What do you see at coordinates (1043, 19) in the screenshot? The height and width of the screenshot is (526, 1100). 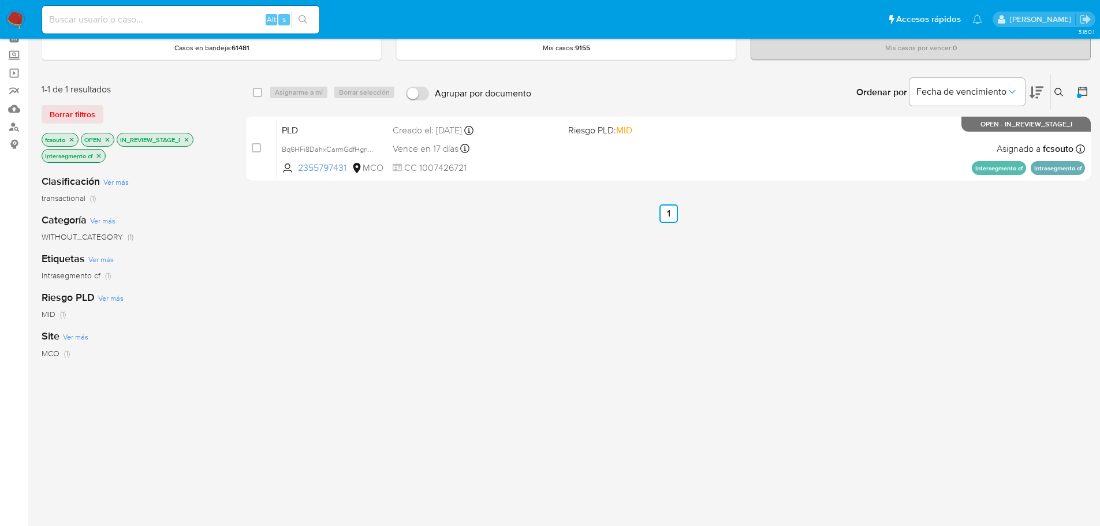 I see `p: felipe.cayon@mercadolibre.com` at bounding box center [1043, 19].